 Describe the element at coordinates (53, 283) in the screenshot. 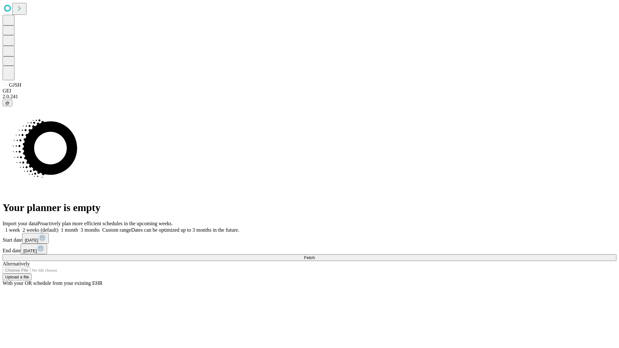

I see `span: With your OR schedule from your existing EHR` at that location.